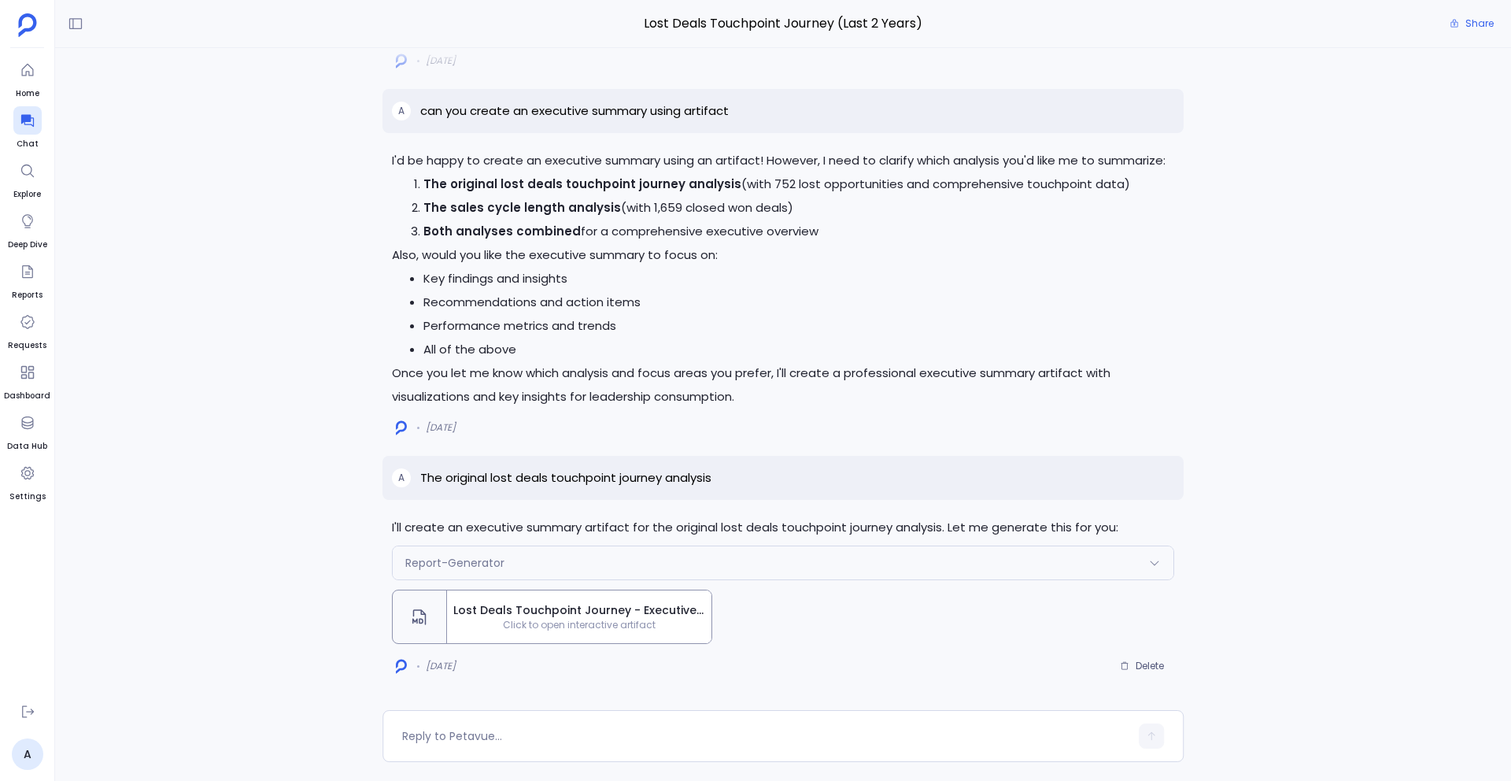  I want to click on a: Chat, so click(28, 128).